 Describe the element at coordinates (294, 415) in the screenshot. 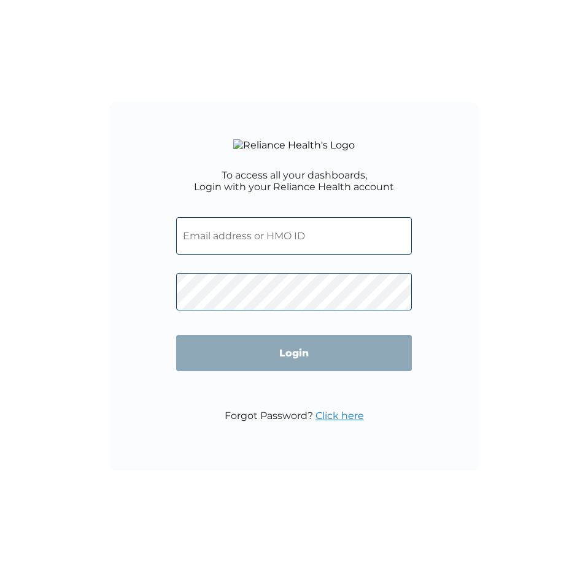

I see `p: Forgot Password?` at that location.